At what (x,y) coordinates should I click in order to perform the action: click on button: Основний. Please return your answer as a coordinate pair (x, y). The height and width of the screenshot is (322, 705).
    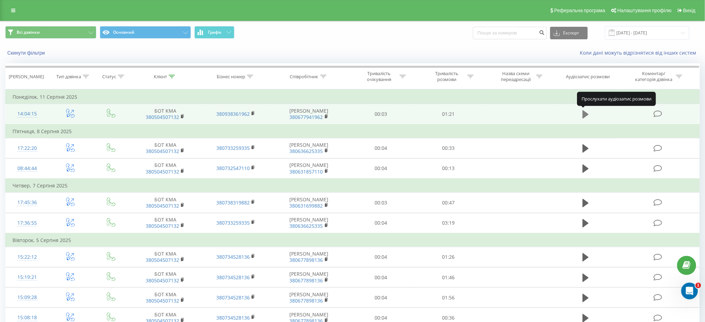
    Looking at the image, I should click on (145, 32).